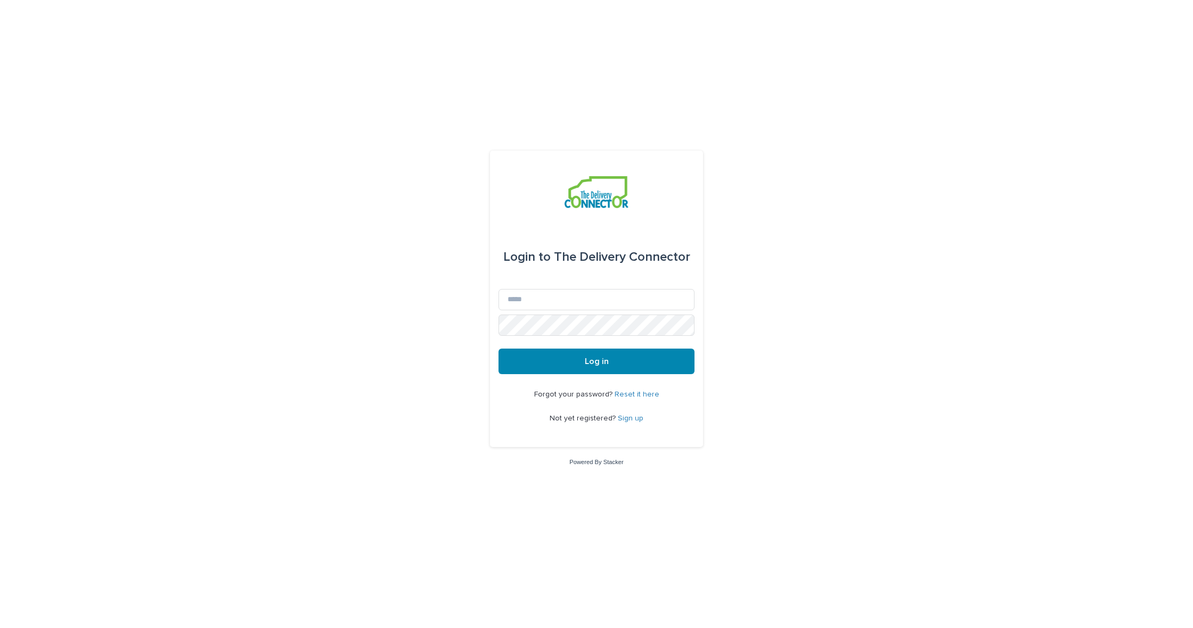 This screenshot has height=628, width=1193. Describe the element at coordinates (574, 395) in the screenshot. I see `span: Forgot your password?` at that location.